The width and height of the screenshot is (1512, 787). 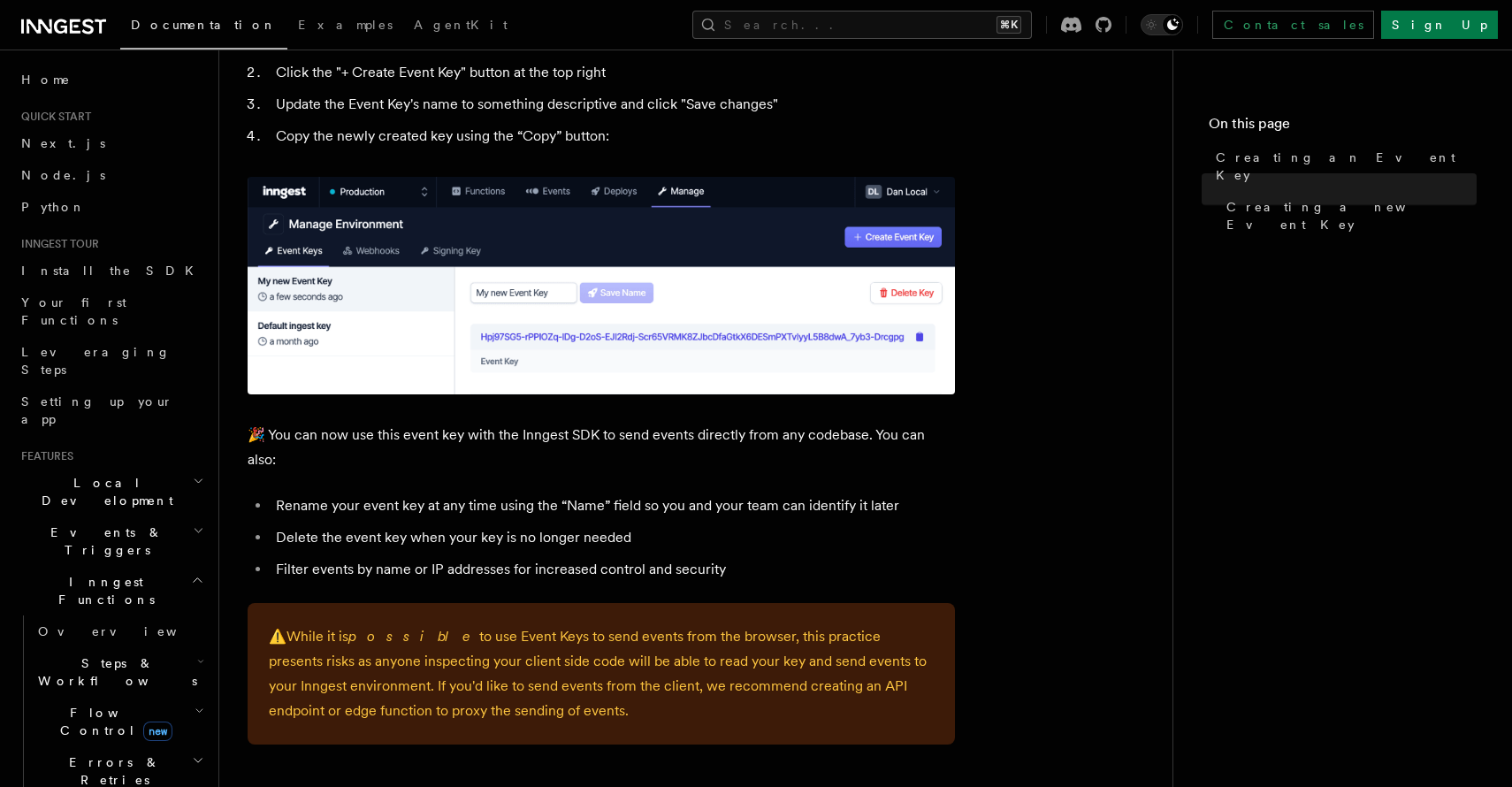 What do you see at coordinates (53, 207) in the screenshot?
I see `span: Python` at bounding box center [53, 207].